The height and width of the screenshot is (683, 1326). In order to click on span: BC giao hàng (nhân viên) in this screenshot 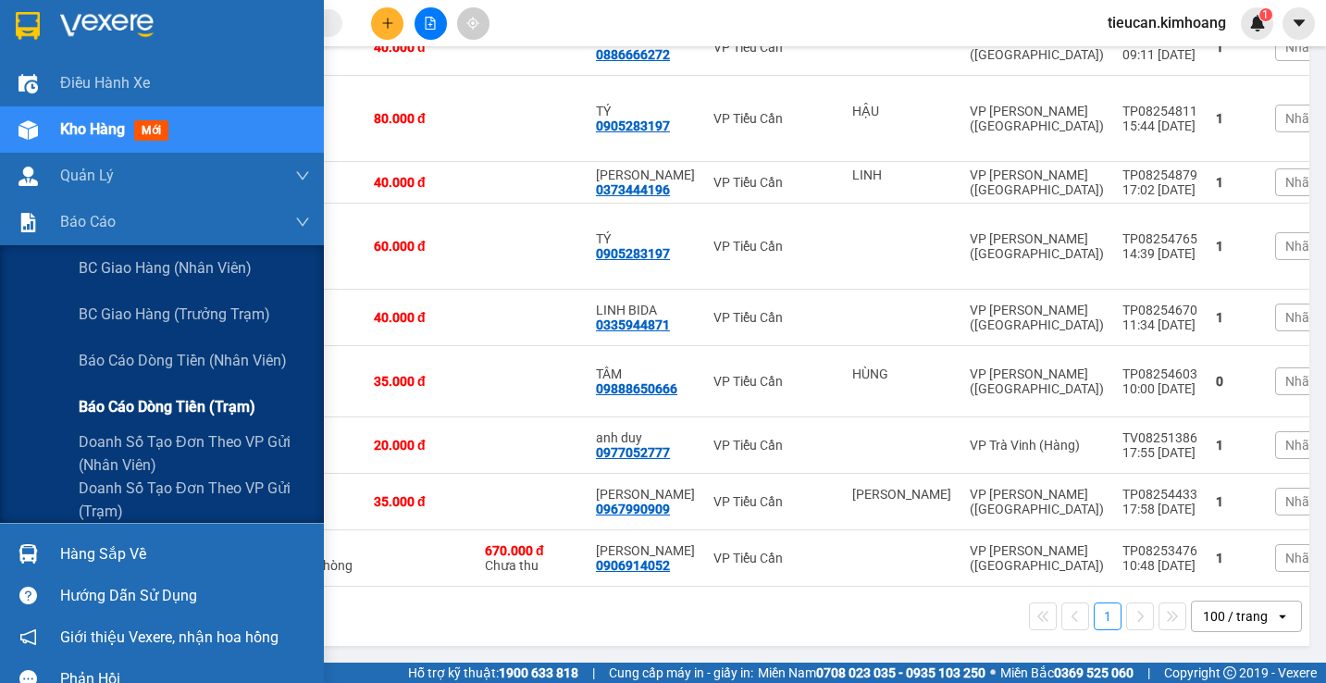, I will do `click(165, 267)`.